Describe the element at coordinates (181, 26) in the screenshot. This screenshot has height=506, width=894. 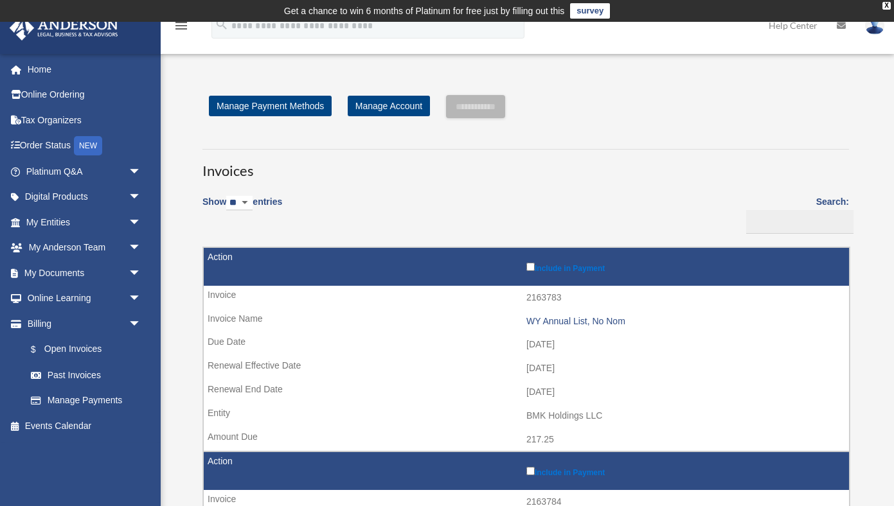
I see `i: menu` at that location.